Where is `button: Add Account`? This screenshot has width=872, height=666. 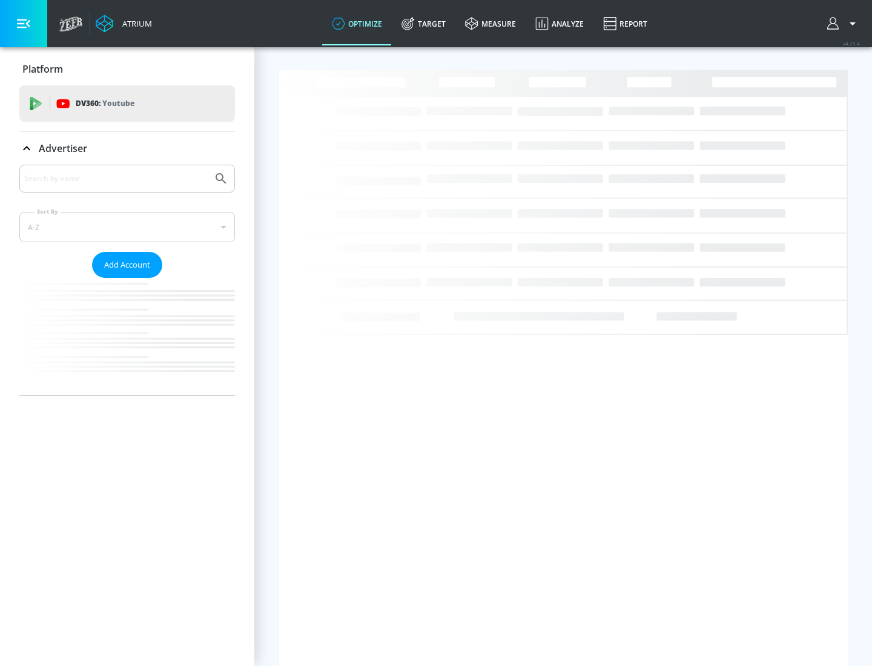
button: Add Account is located at coordinates (127, 265).